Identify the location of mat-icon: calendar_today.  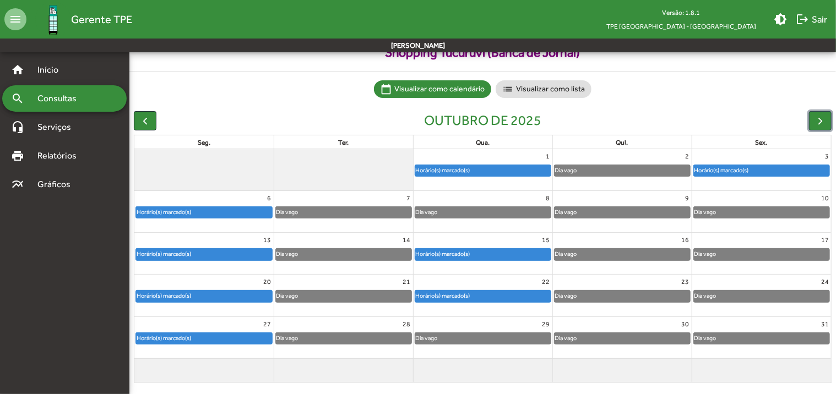
(386, 89).